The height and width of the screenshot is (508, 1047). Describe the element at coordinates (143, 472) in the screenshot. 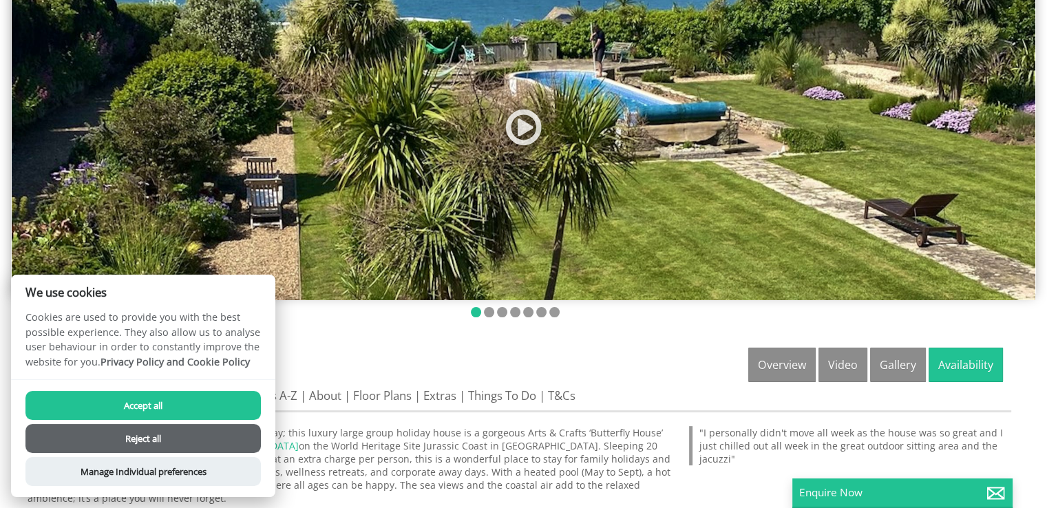

I see `button: Manage Individual preferences` at that location.